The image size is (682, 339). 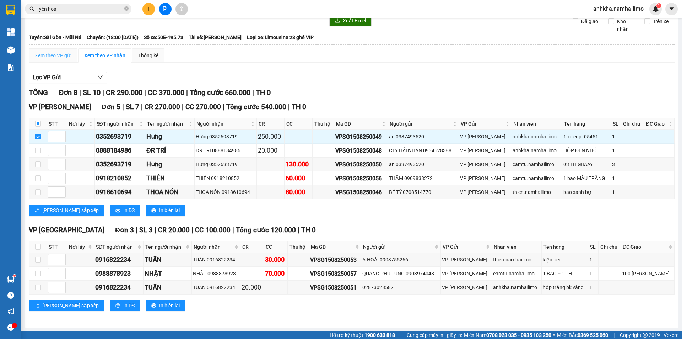 What do you see at coordinates (15, 275) in the screenshot?
I see `sup: 1` at bounding box center [15, 275].